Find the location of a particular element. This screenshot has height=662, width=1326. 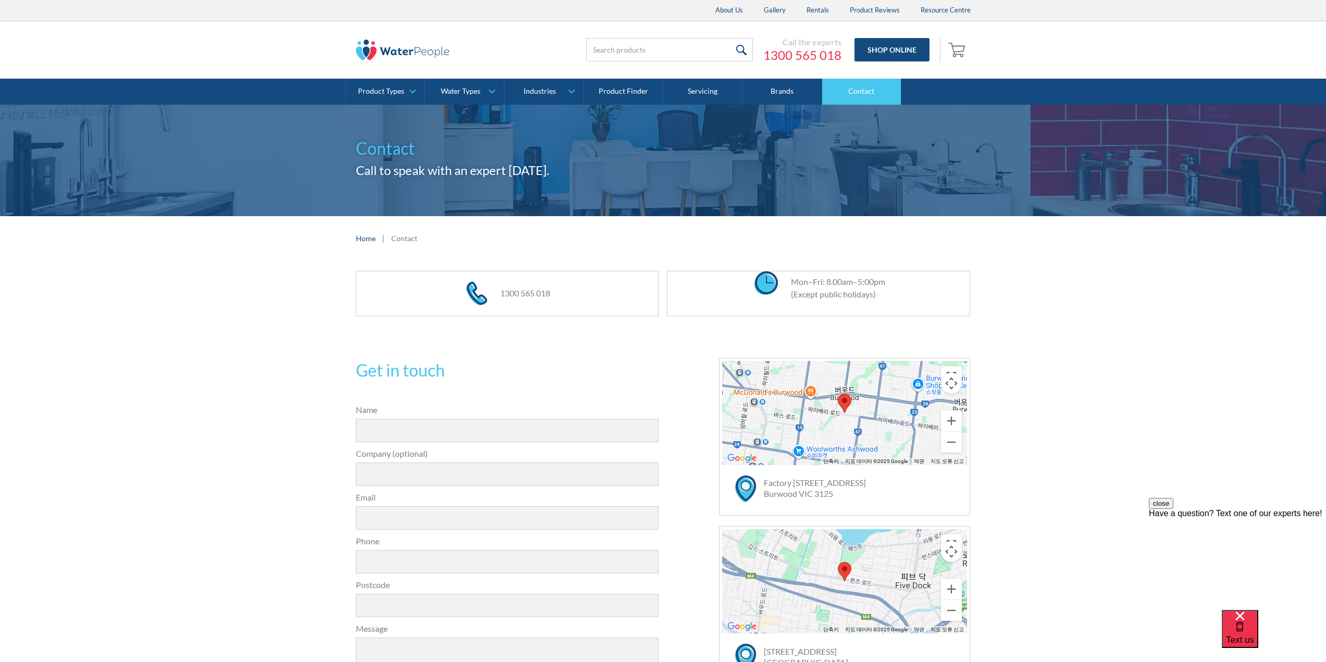

label: Phone is located at coordinates (507, 541).